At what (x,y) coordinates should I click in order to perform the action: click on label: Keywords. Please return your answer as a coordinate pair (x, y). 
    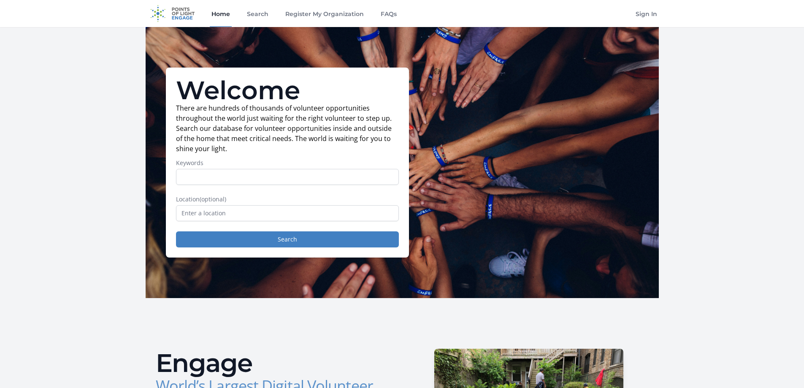
    Looking at the image, I should click on (287, 163).